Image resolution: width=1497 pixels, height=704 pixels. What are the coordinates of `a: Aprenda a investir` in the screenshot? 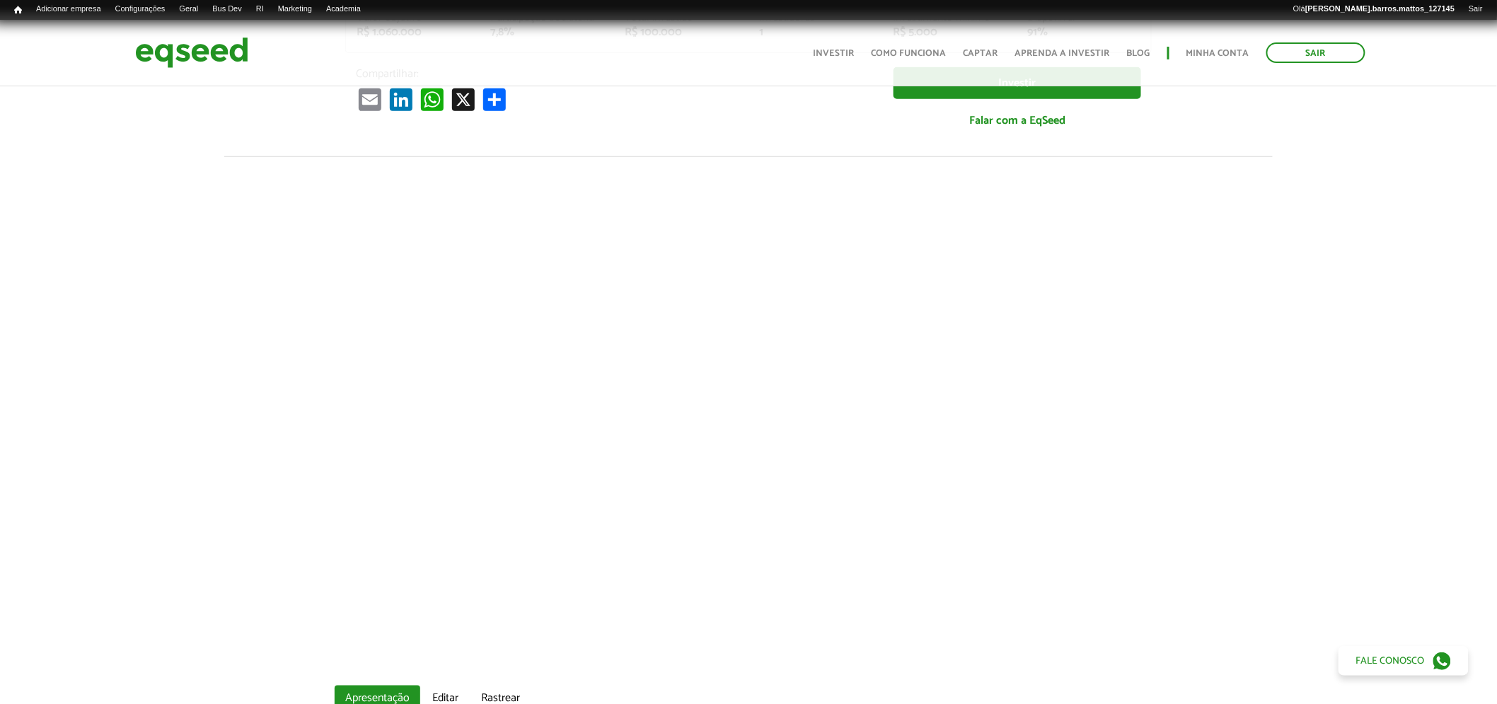 It's located at (1063, 53).